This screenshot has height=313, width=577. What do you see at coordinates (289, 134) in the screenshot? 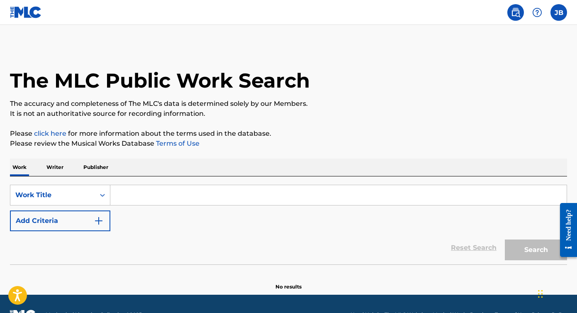
I see `p: Please for more information about the terms used in the database.` at bounding box center [289, 134].